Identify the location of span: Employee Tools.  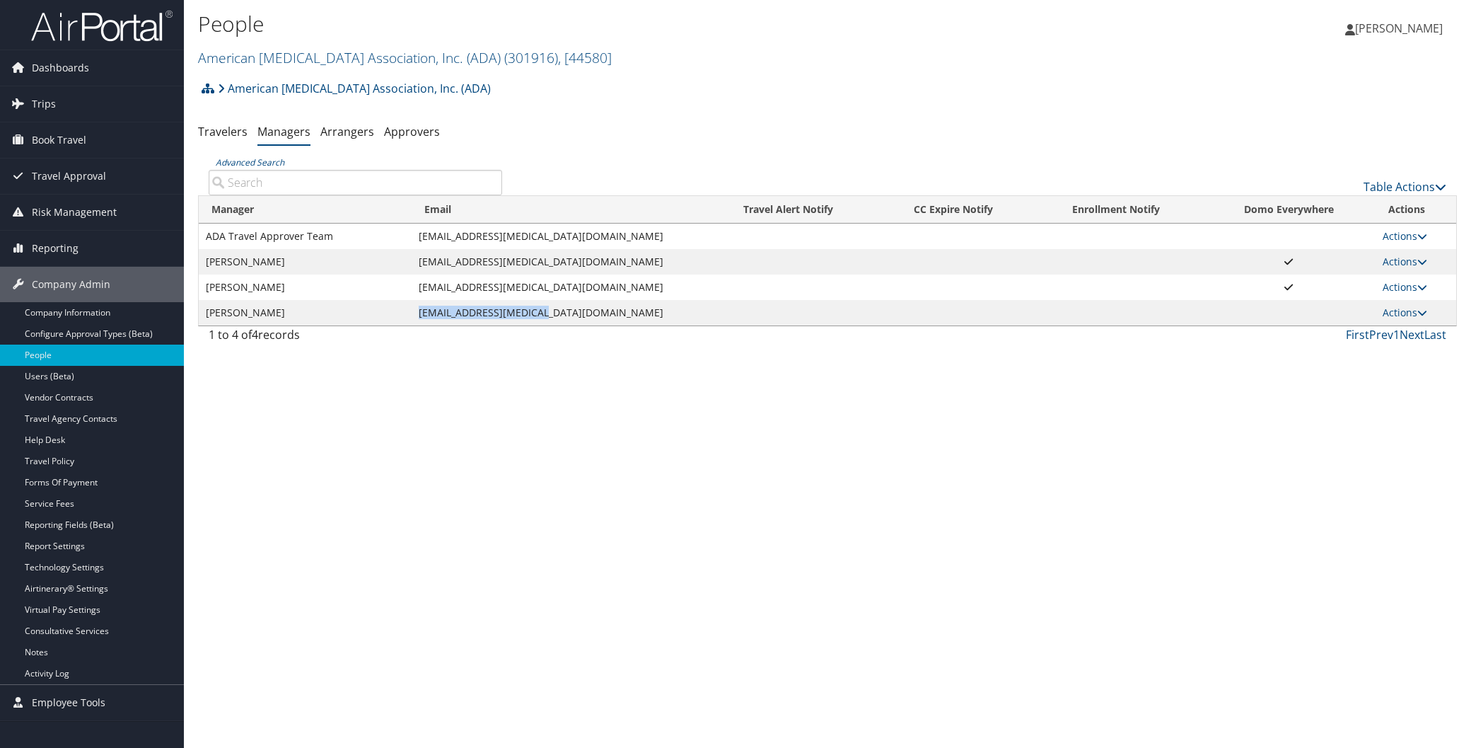
(69, 702).